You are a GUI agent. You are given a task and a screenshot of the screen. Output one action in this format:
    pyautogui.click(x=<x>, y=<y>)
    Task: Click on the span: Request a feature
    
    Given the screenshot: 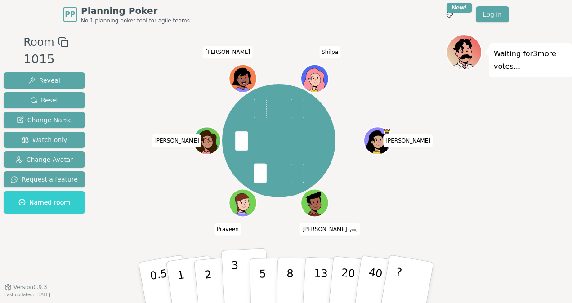 What is the action you would take?
    pyautogui.click(x=44, y=179)
    